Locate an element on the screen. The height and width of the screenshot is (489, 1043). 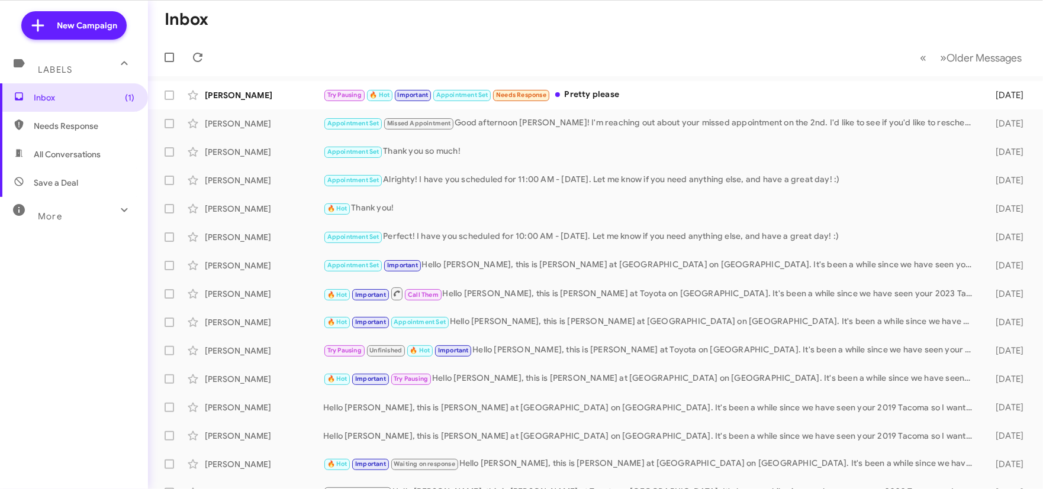
span: New Campaign is located at coordinates (87, 25).